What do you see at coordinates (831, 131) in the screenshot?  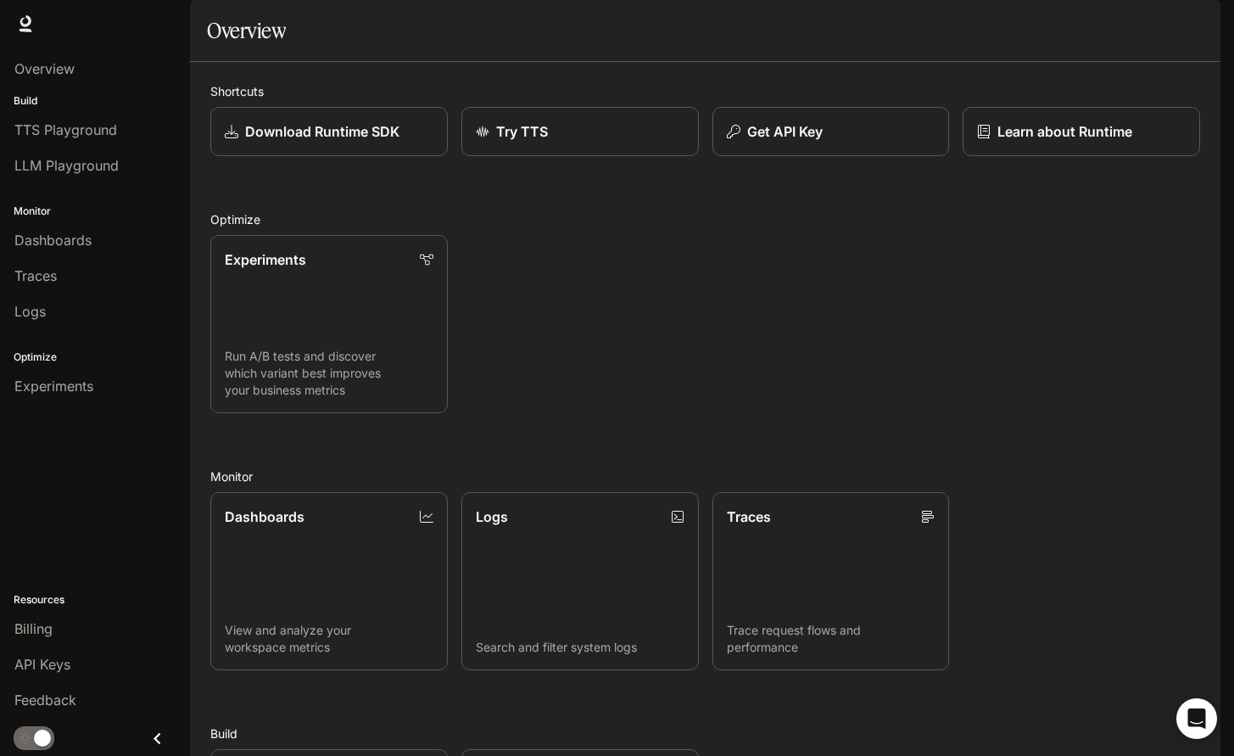 I see `button: Get API Key` at bounding box center [831, 131].